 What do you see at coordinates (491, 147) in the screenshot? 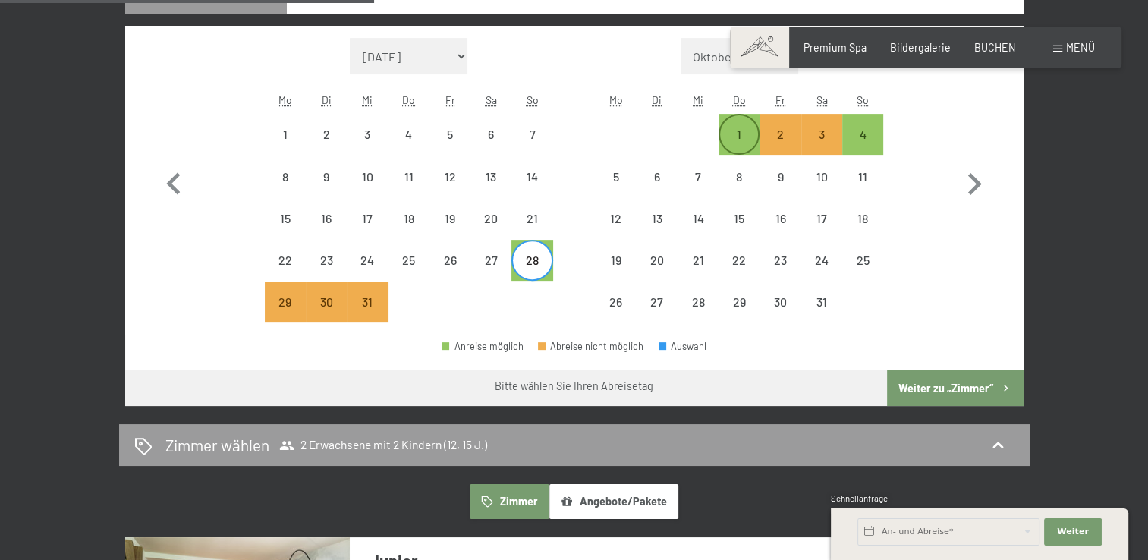
I see `div: 6` at bounding box center [491, 147].